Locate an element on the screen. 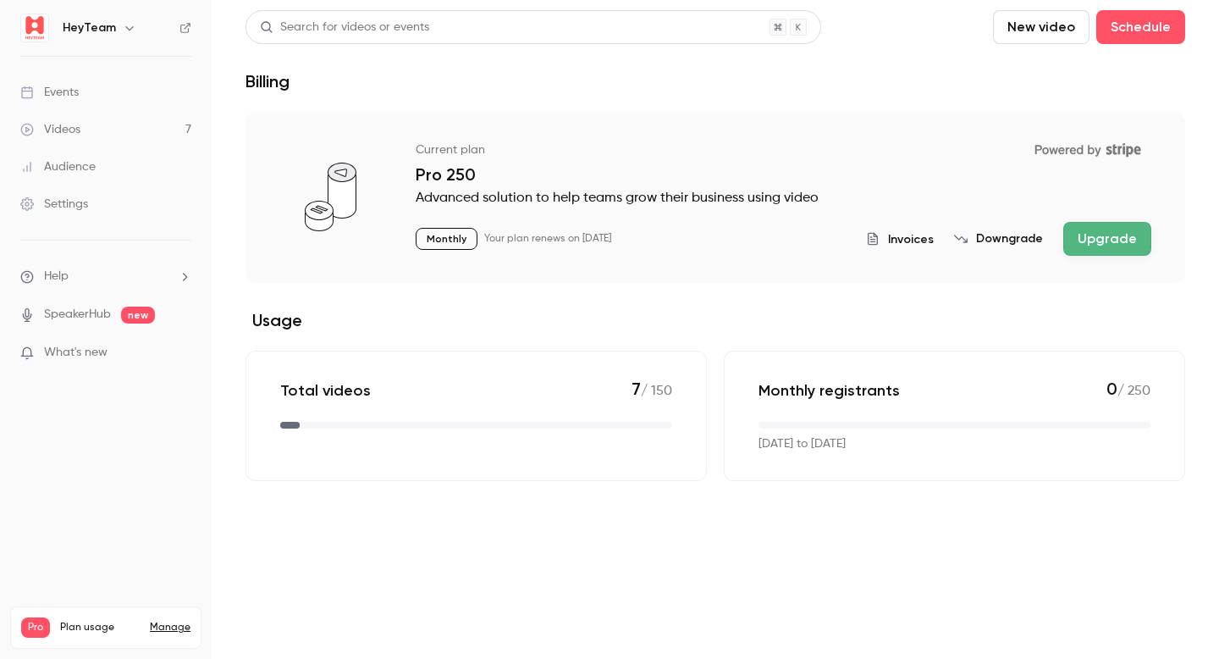 This screenshot has width=1219, height=659. button: Invoices is located at coordinates (900, 239).